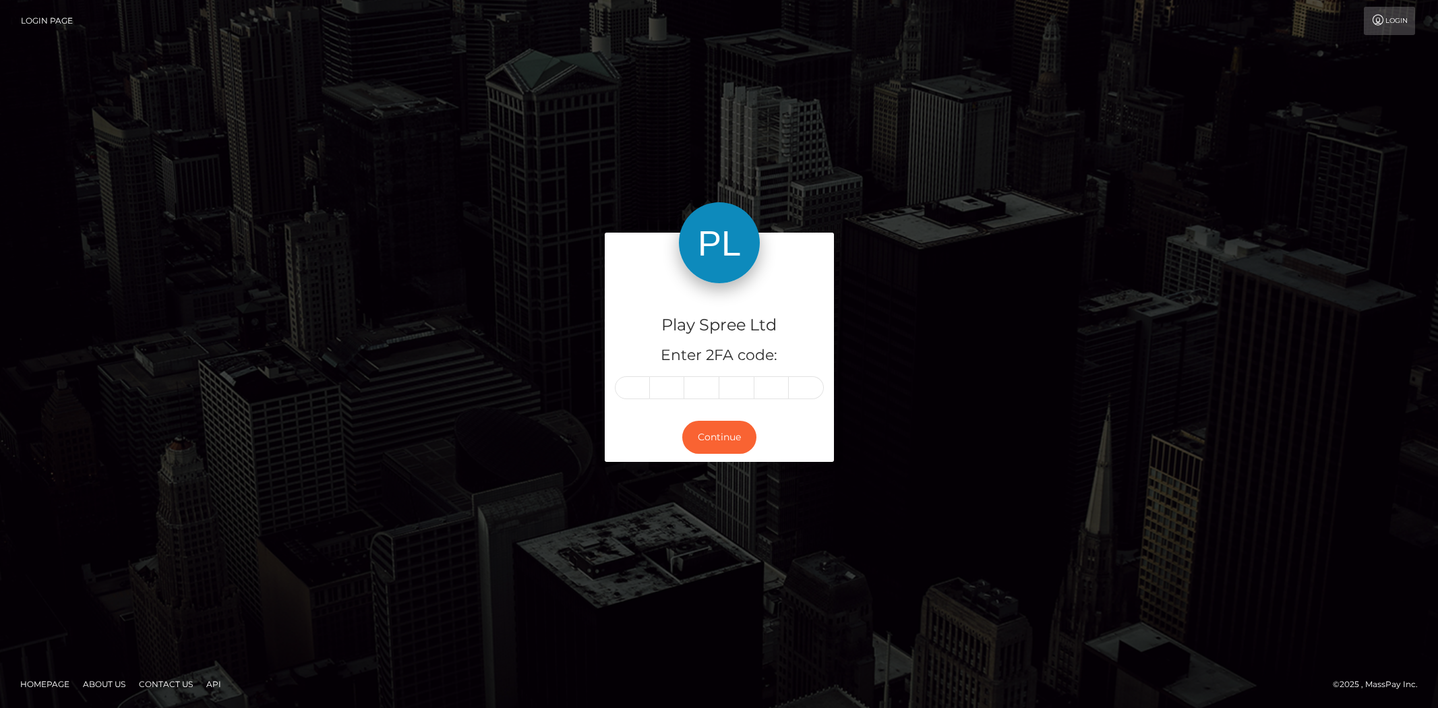 Image resolution: width=1438 pixels, height=708 pixels. What do you see at coordinates (45, 684) in the screenshot?
I see `a: Homepage` at bounding box center [45, 684].